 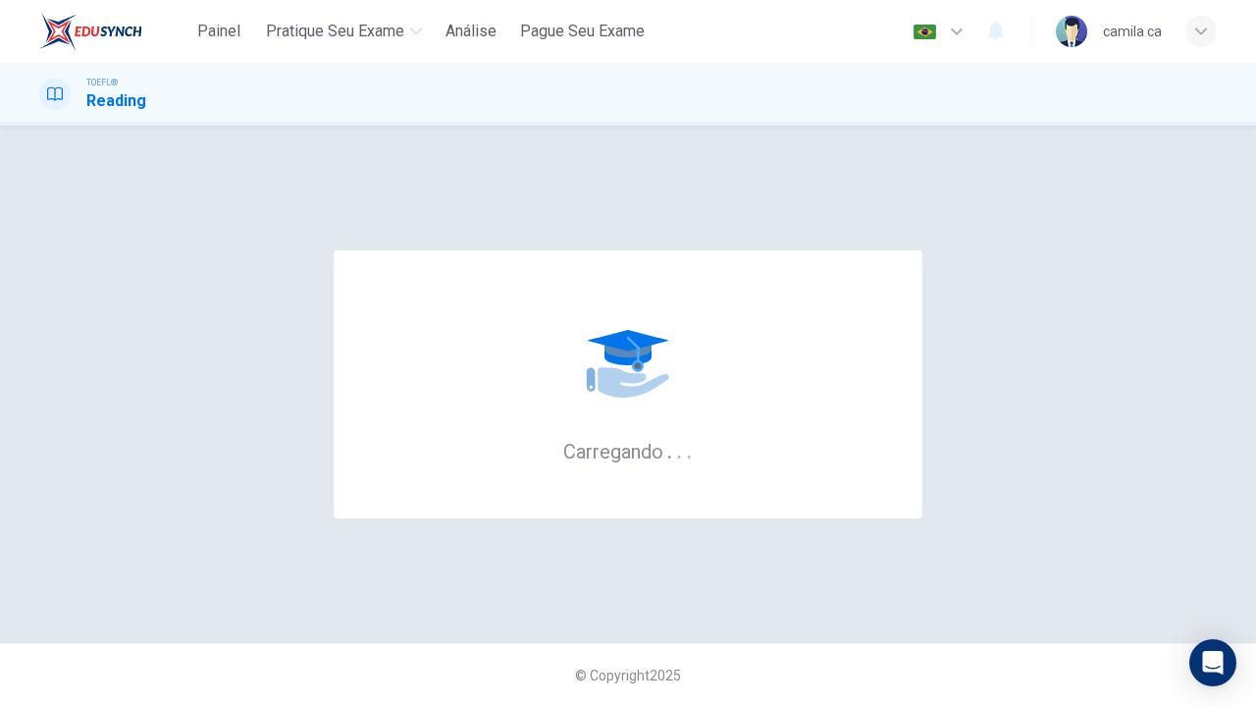 What do you see at coordinates (582, 31) in the screenshot?
I see `span: Pague Seu Exame` at bounding box center [582, 31].